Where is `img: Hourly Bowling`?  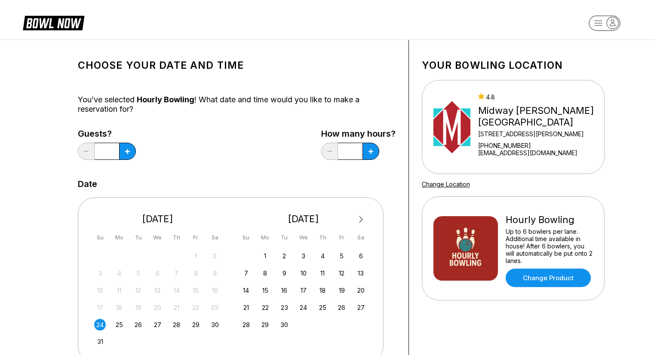
img: Hourly Bowling is located at coordinates (466, 249).